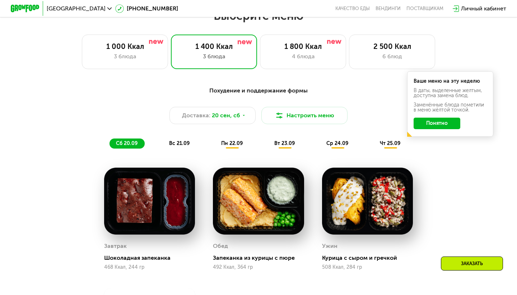  What do you see at coordinates (115, 246) in the screenshot?
I see `div: Завтрак` at bounding box center [115, 246].